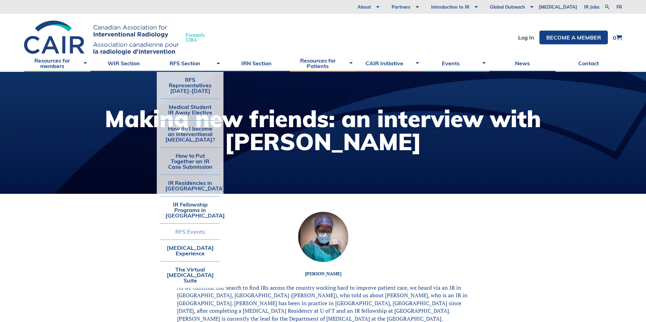 The height and width of the screenshot is (322, 646). What do you see at coordinates (456, 63) in the screenshot?
I see `a: Events` at bounding box center [456, 63].